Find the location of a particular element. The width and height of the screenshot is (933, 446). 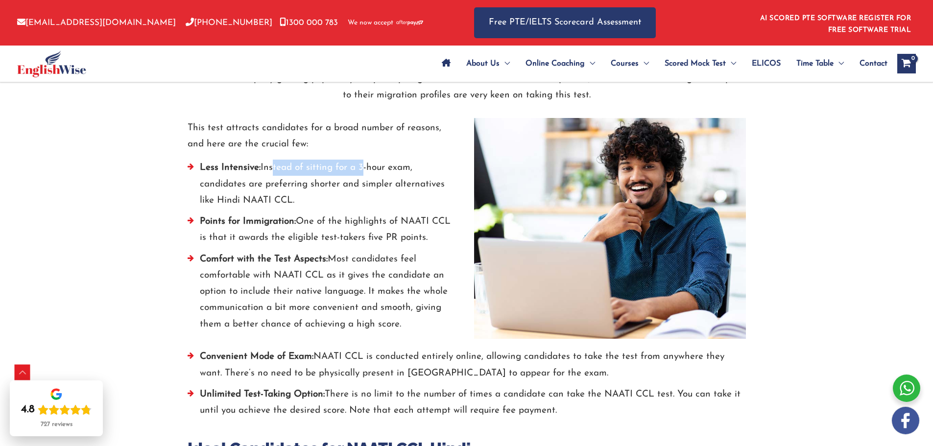

li: Most candidates feel comfortable with NAATI CCL as it gives the candidate an option to include th... is located at coordinates (323, 294).